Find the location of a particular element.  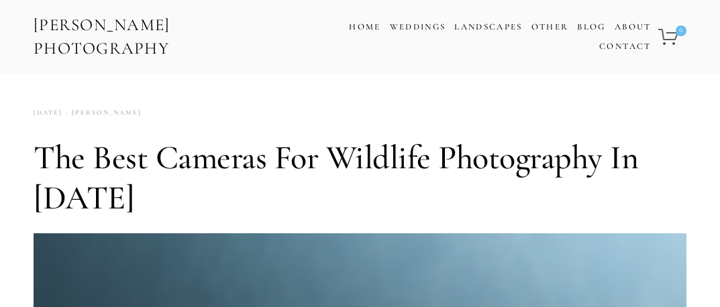

a: Weddings is located at coordinates (418, 27).